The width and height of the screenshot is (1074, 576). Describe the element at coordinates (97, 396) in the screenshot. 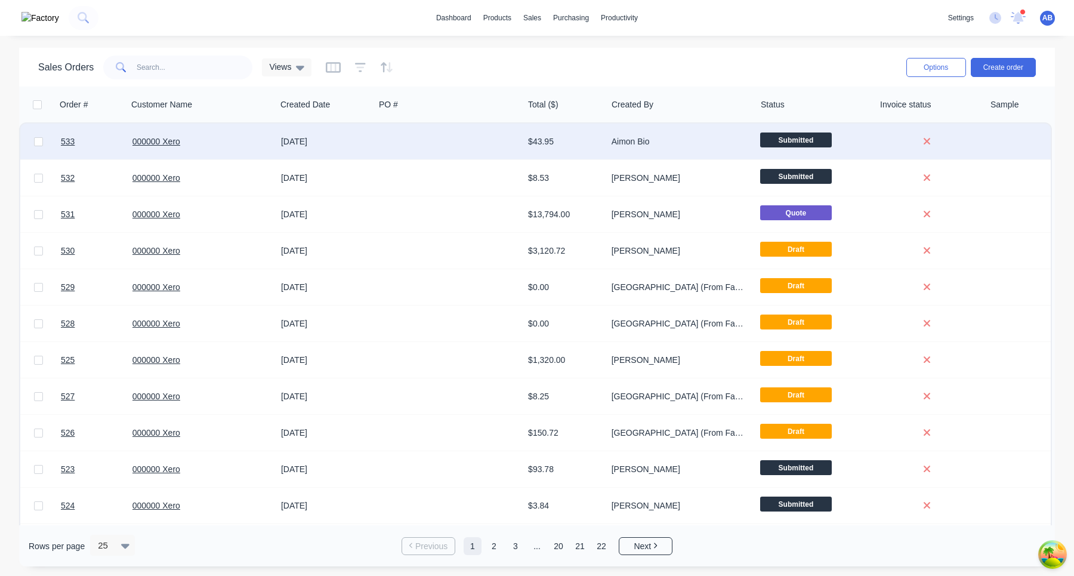

I see `a: 527` at that location.